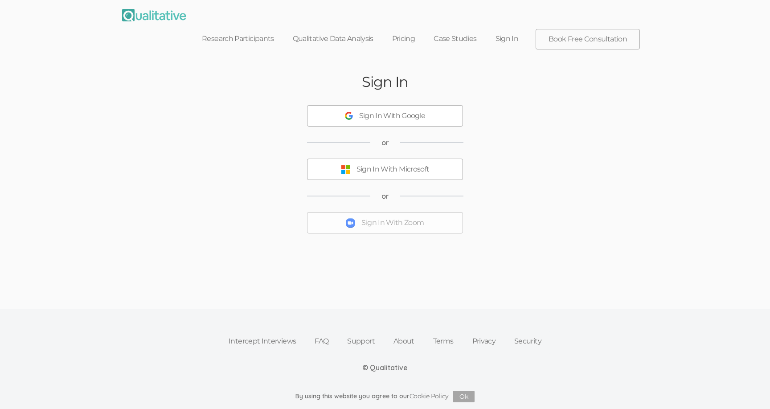  I want to click on a: Terms, so click(444, 342).